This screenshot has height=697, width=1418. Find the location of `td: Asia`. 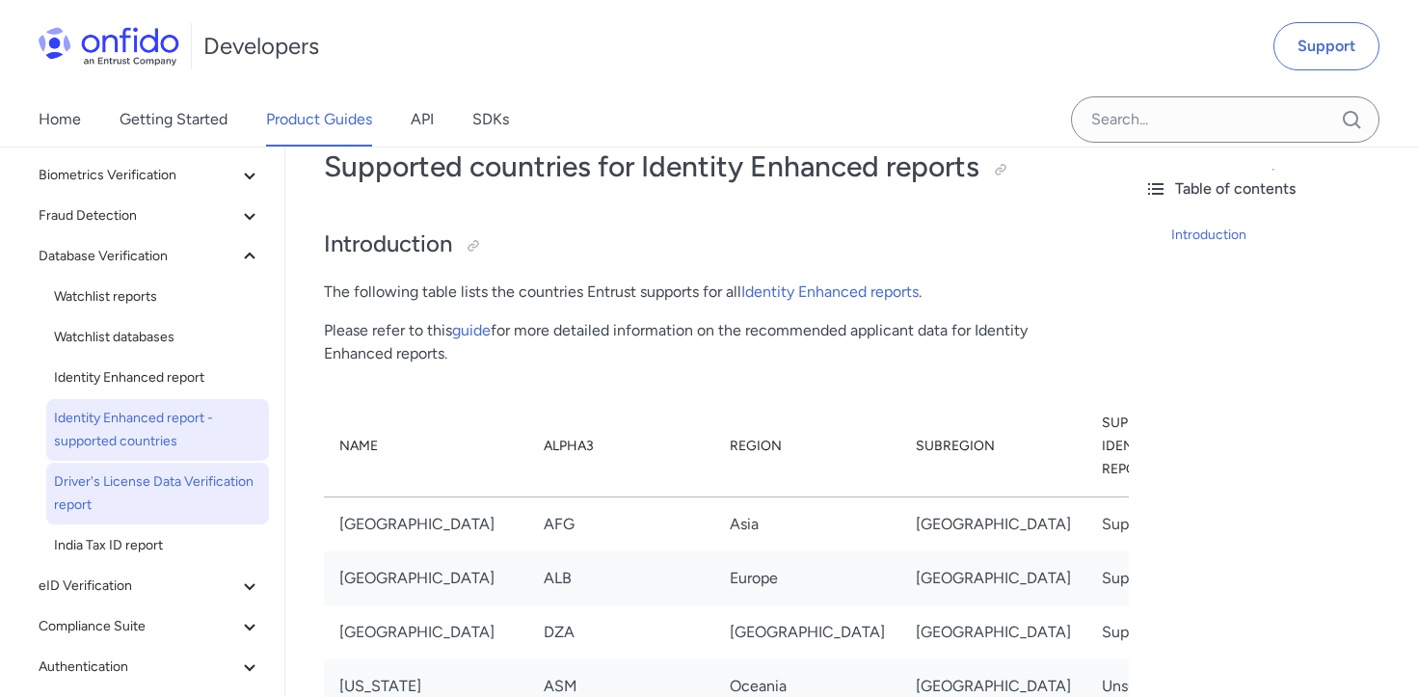

td: Asia is located at coordinates (807, 523).